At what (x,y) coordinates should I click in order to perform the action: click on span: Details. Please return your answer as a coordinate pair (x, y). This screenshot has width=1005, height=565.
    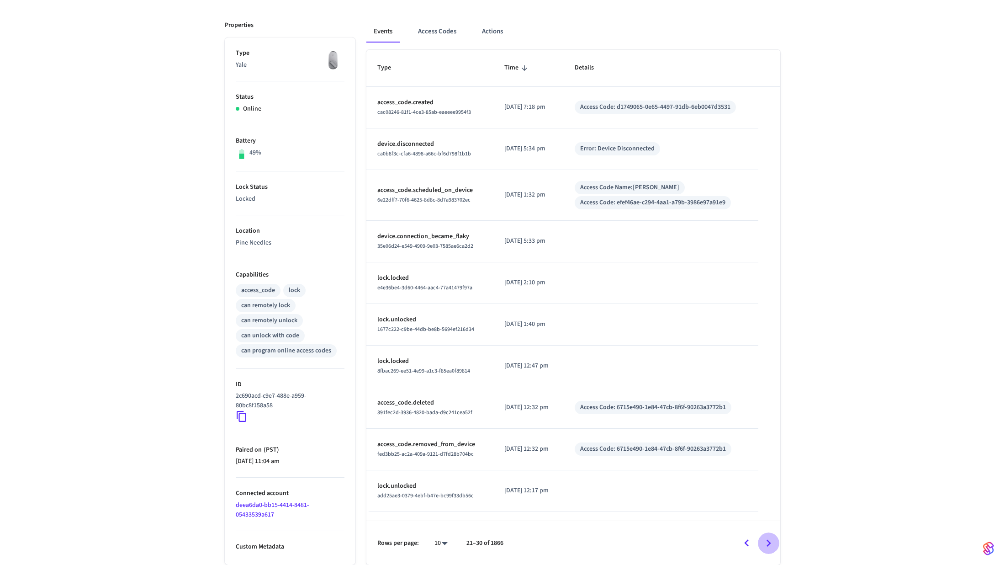
    Looking at the image, I should click on (590, 68).